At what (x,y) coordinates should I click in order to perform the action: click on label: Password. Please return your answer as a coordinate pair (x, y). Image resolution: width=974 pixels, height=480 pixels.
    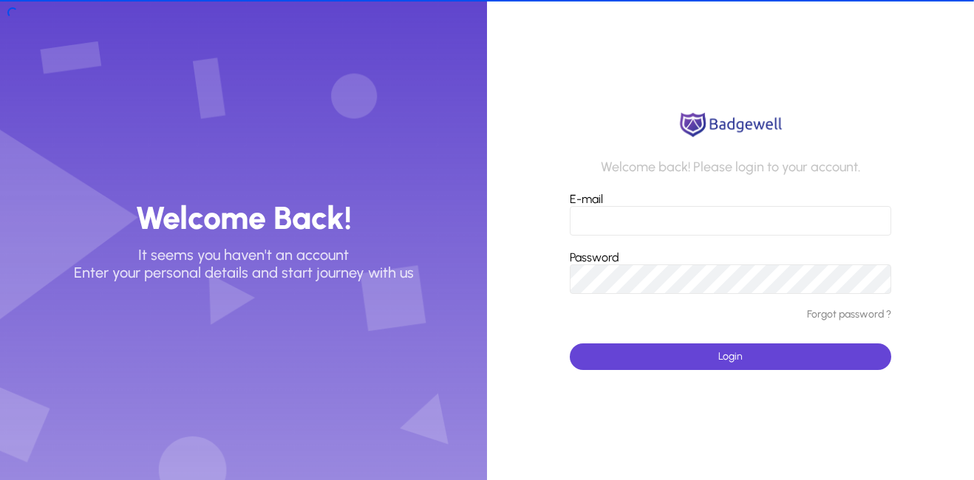
    Looking at the image, I should click on (594, 257).